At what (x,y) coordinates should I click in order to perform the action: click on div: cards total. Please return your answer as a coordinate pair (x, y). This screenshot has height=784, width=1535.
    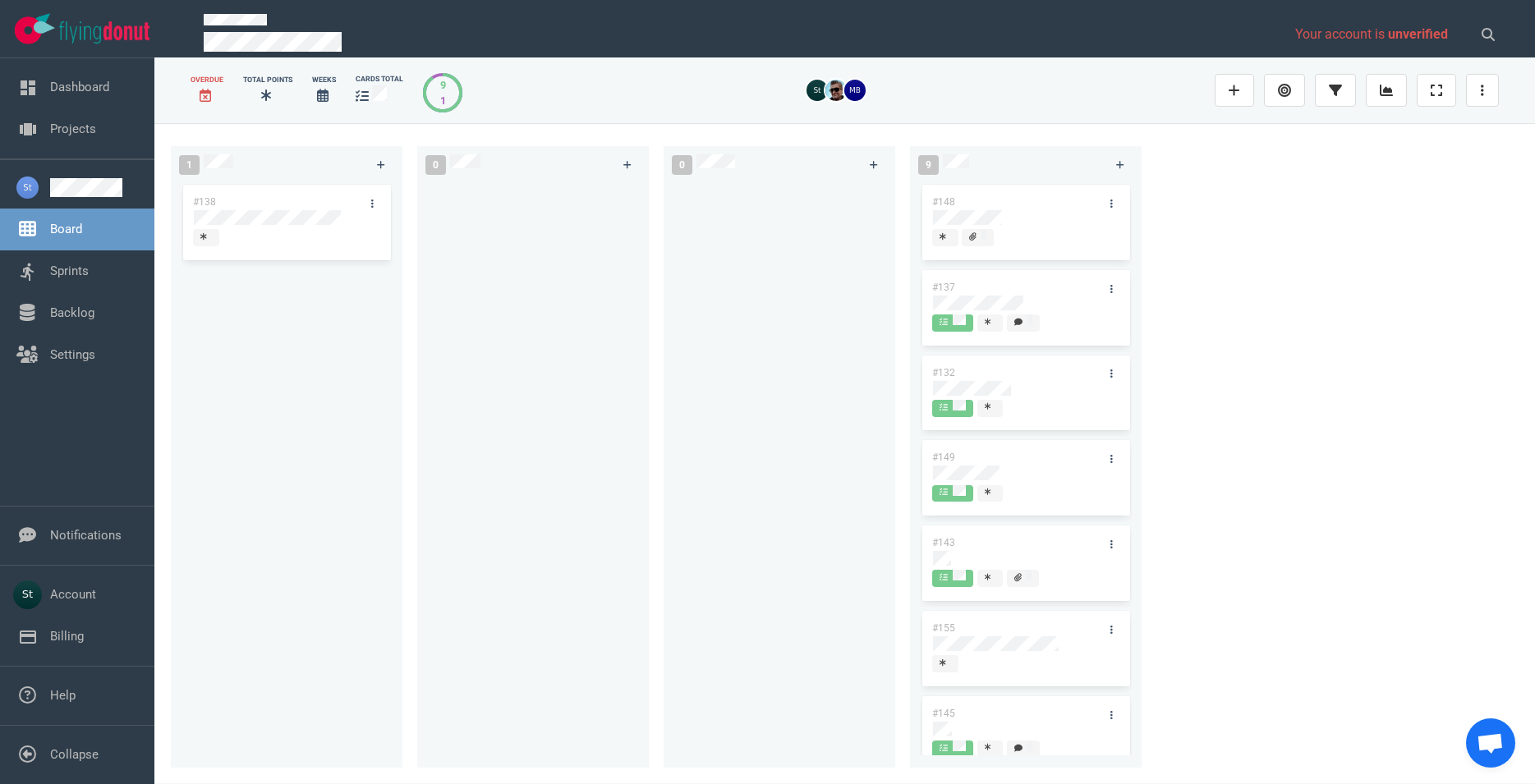
    Looking at the image, I should click on (379, 78).